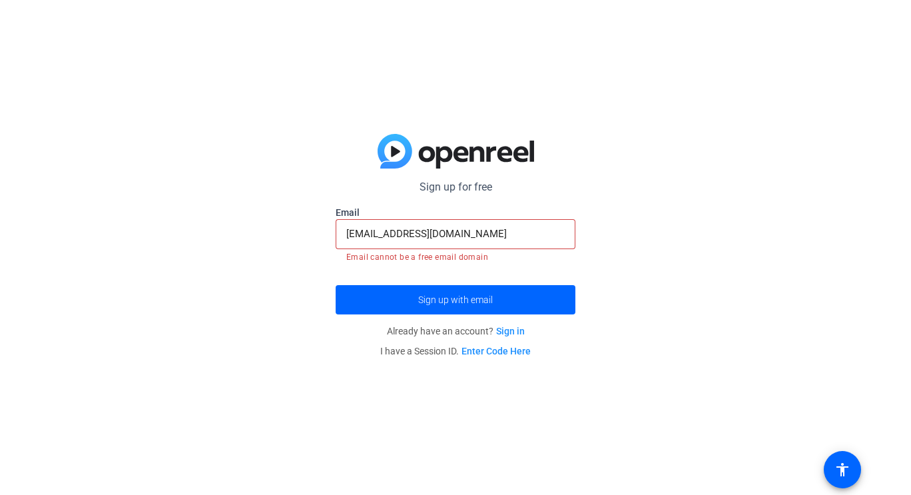 The width and height of the screenshot is (911, 495). Describe the element at coordinates (456, 234) in the screenshot. I see `input: Enter Email Address` at that location.